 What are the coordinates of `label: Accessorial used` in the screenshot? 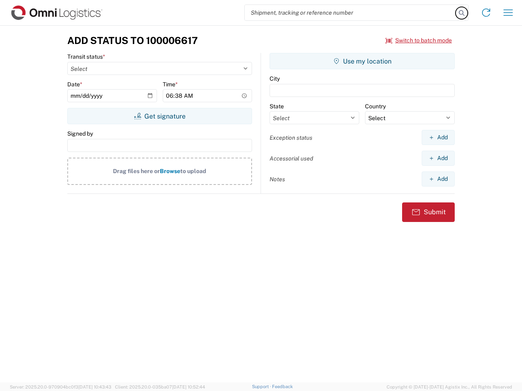 It's located at (291, 159).